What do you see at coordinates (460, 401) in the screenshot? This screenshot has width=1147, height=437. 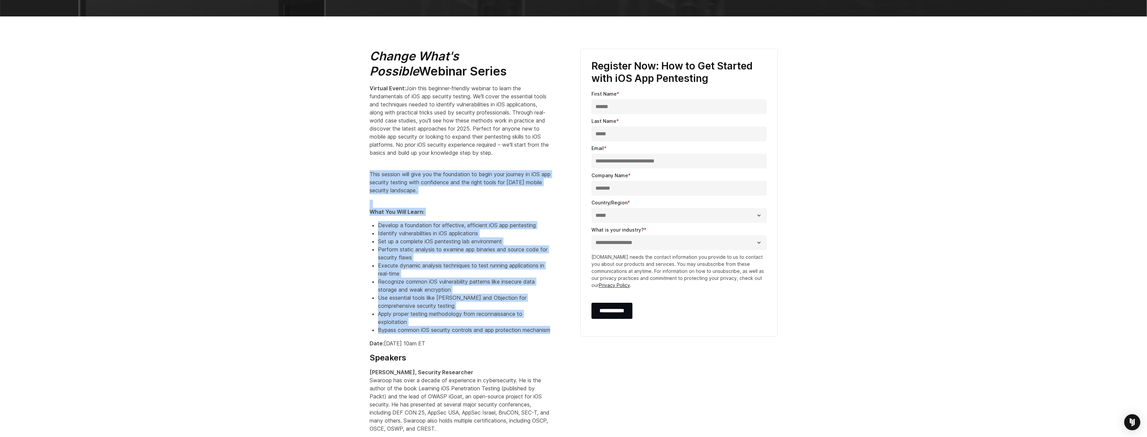 I see `p: Swaroop has over a decade of experience in cybersecurity. He is the author of the book Learning i...` at bounding box center [460, 401].